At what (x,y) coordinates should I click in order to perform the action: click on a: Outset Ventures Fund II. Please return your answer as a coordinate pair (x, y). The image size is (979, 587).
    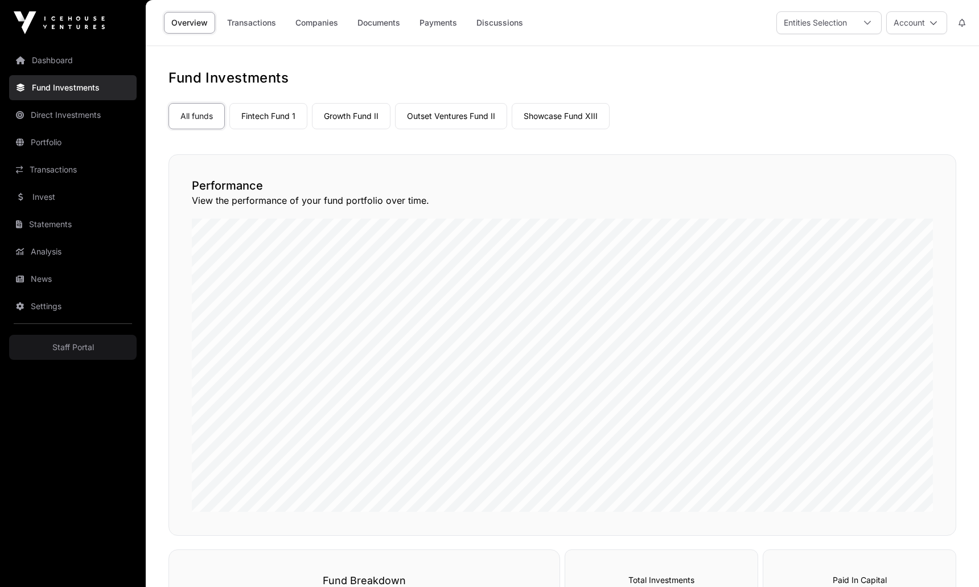
    Looking at the image, I should click on (451, 116).